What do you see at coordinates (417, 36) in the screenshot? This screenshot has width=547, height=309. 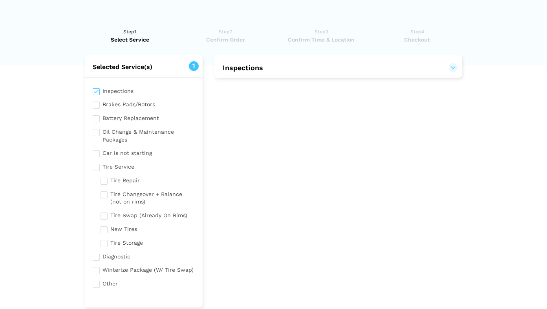 I see `a: Step4` at bounding box center [417, 36].